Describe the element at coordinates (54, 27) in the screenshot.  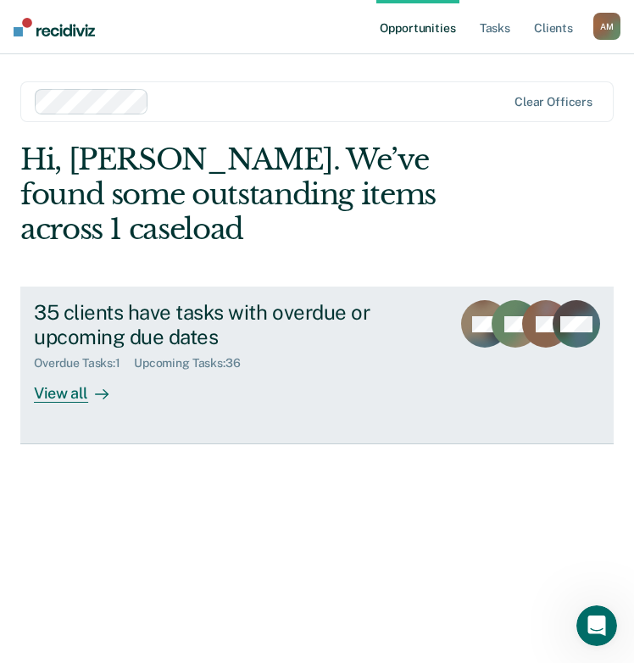
I see `img: Recidiviz` at that location.